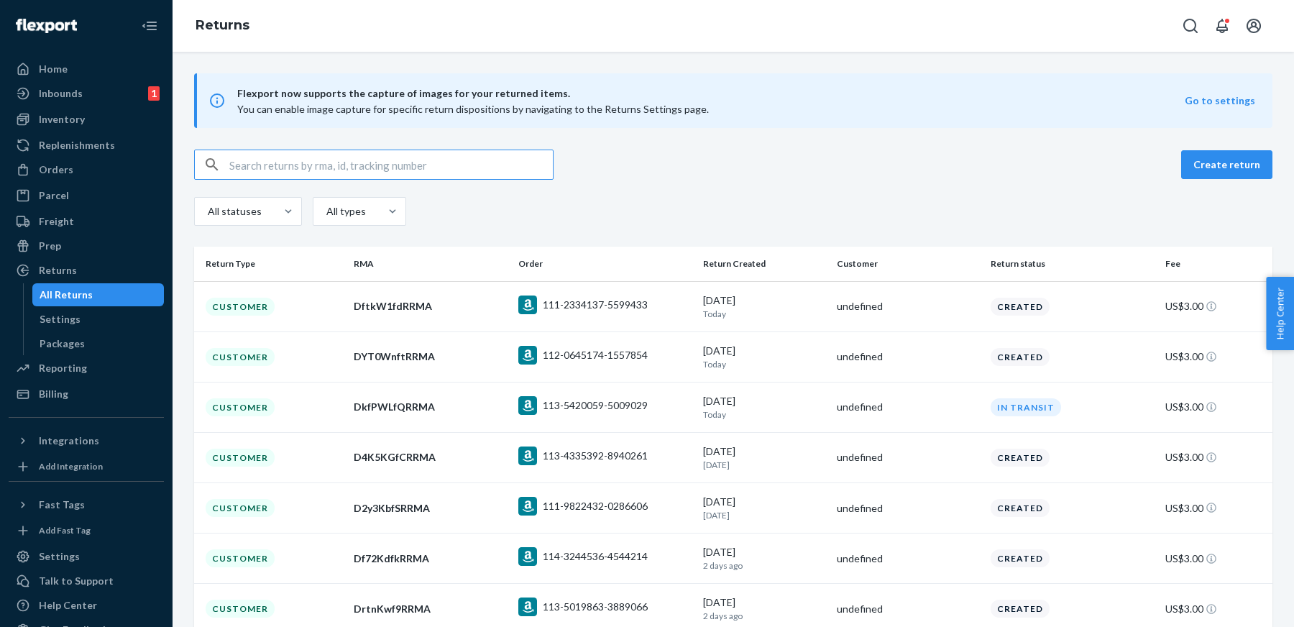 This screenshot has height=627, width=1294. Describe the element at coordinates (86, 605) in the screenshot. I see `a: Help Center` at that location.